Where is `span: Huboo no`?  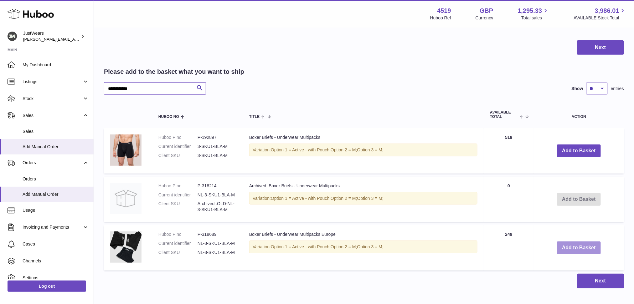 span: Huboo no is located at coordinates (169, 117).